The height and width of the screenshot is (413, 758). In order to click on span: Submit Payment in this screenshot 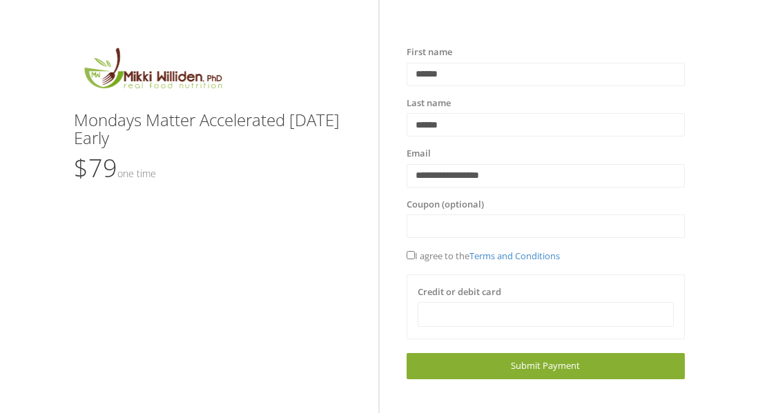, I will do `click(545, 366)`.